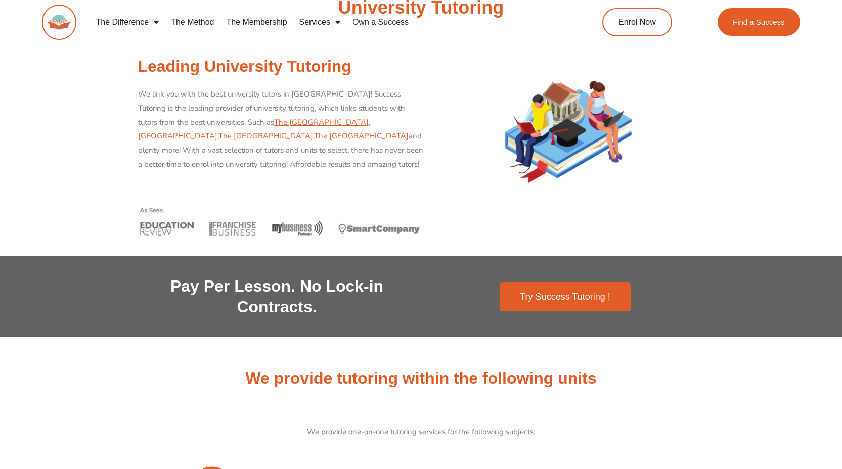 Image resolution: width=842 pixels, height=469 pixels. Describe the element at coordinates (569, 132) in the screenshot. I see `img: University Tutoring` at that location.